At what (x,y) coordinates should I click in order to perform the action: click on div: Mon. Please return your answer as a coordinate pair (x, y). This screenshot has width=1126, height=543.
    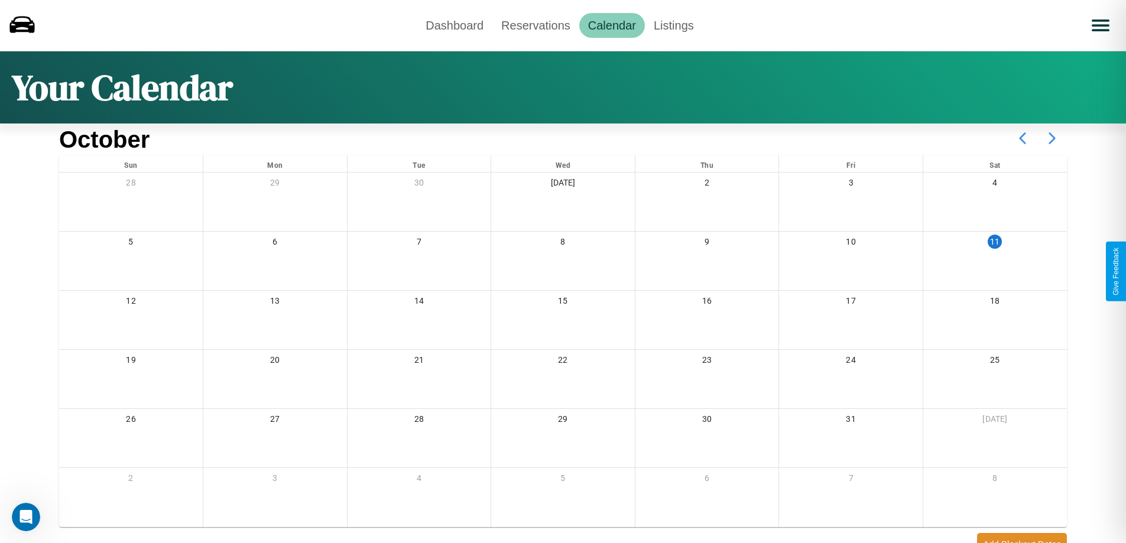
    Looking at the image, I should click on (275, 164).